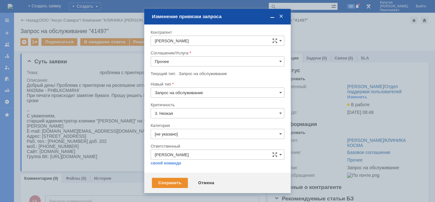  Describe the element at coordinates (217, 32) in the screenshot. I see `div: Контрагент` at that location.